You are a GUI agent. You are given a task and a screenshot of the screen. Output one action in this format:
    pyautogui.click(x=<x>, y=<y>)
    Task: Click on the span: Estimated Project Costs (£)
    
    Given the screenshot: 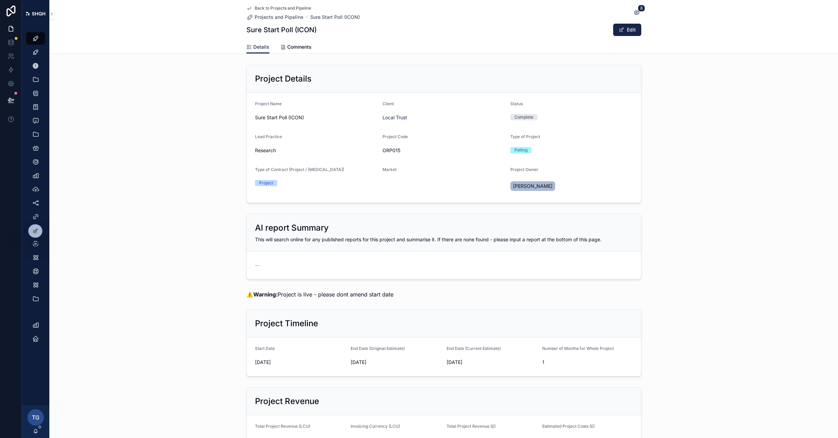 What is the action you would take?
    pyautogui.click(x=568, y=426)
    